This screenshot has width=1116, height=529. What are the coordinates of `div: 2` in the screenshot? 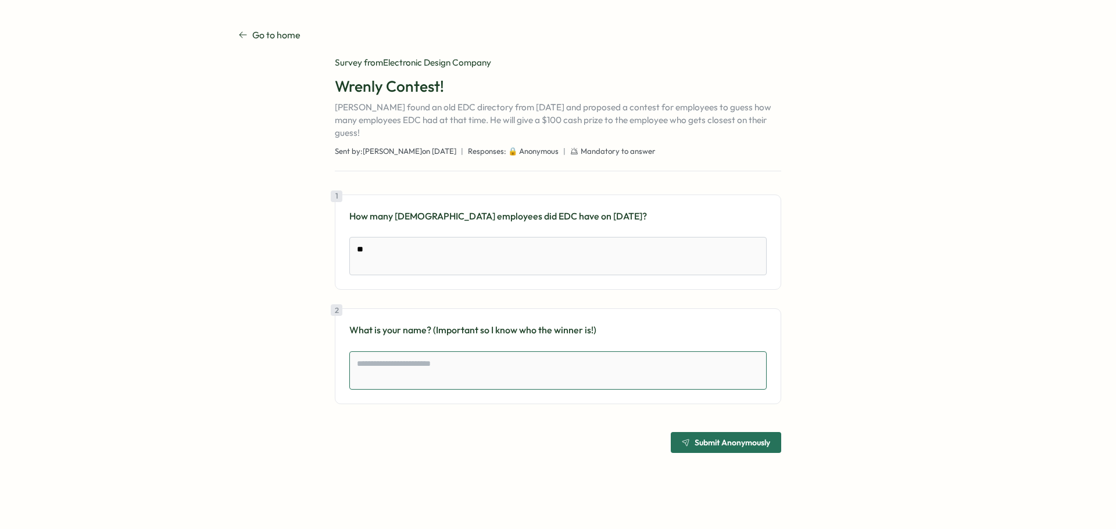 It's located at (336, 310).